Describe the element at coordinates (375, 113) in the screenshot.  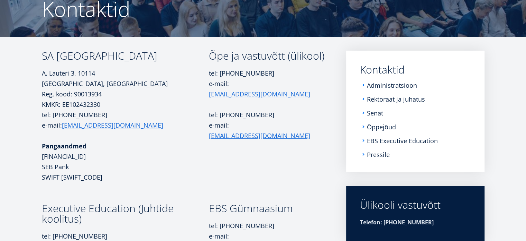
I see `a: Senat` at that location.